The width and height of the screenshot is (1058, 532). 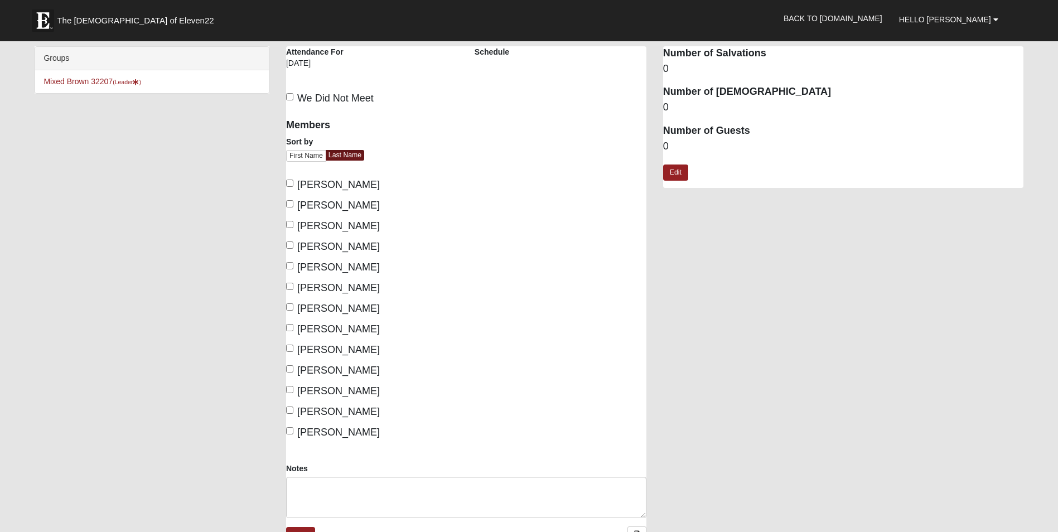 What do you see at coordinates (289, 96) in the screenshot?
I see `input: We Did Not Meet` at bounding box center [289, 96].